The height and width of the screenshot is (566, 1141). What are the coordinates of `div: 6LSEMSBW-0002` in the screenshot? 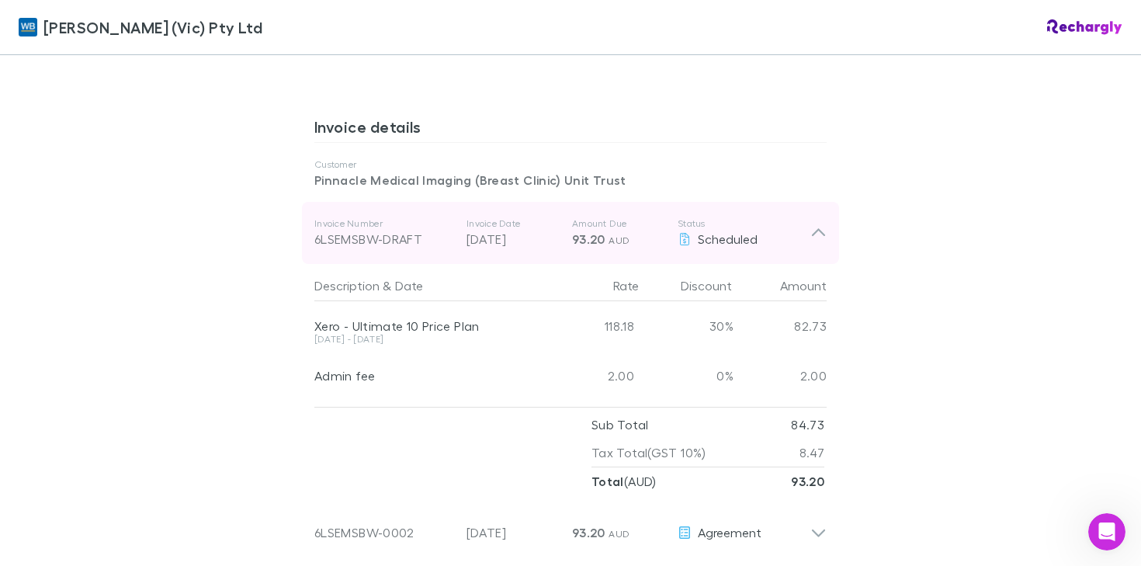 It's located at (384, 533).